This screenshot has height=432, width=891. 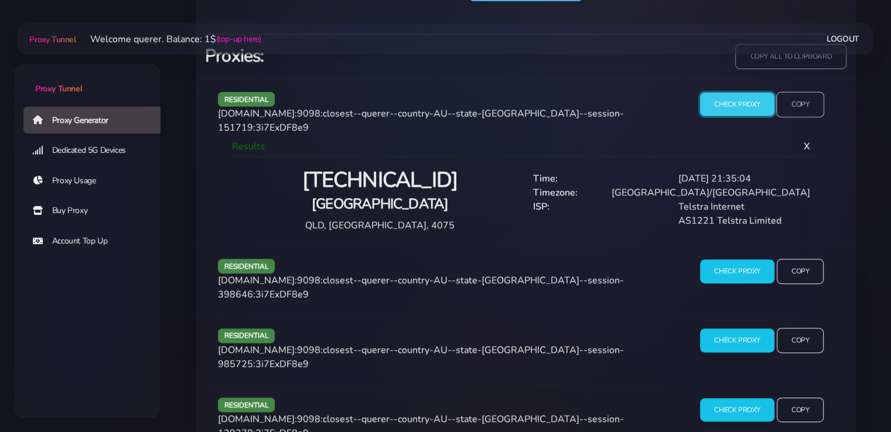 I want to click on a: Dedicated 5G Devices, so click(x=97, y=151).